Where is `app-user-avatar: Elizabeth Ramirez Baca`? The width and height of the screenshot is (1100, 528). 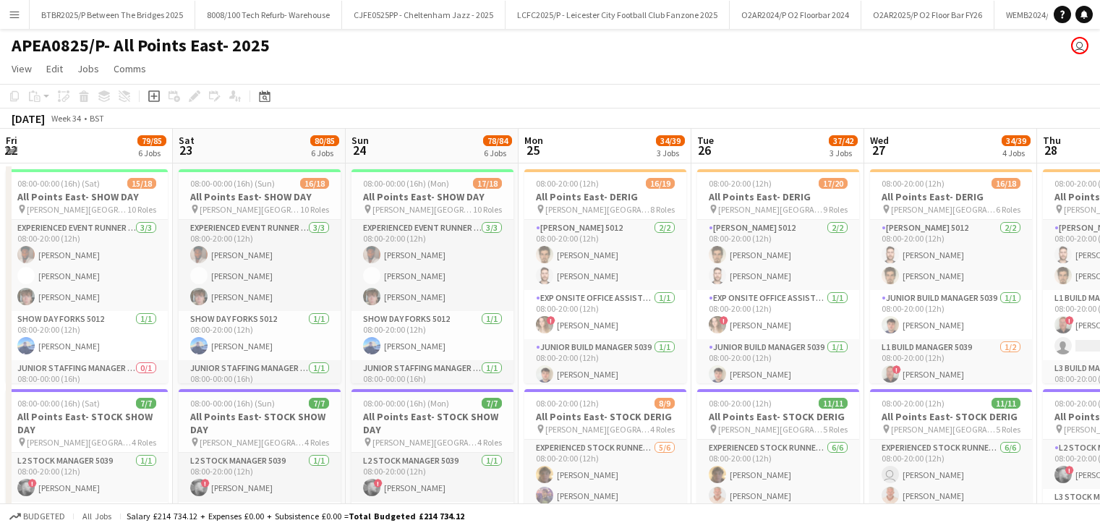
app-user-avatar: Elizabeth Ramirez Baca is located at coordinates (1079, 46).